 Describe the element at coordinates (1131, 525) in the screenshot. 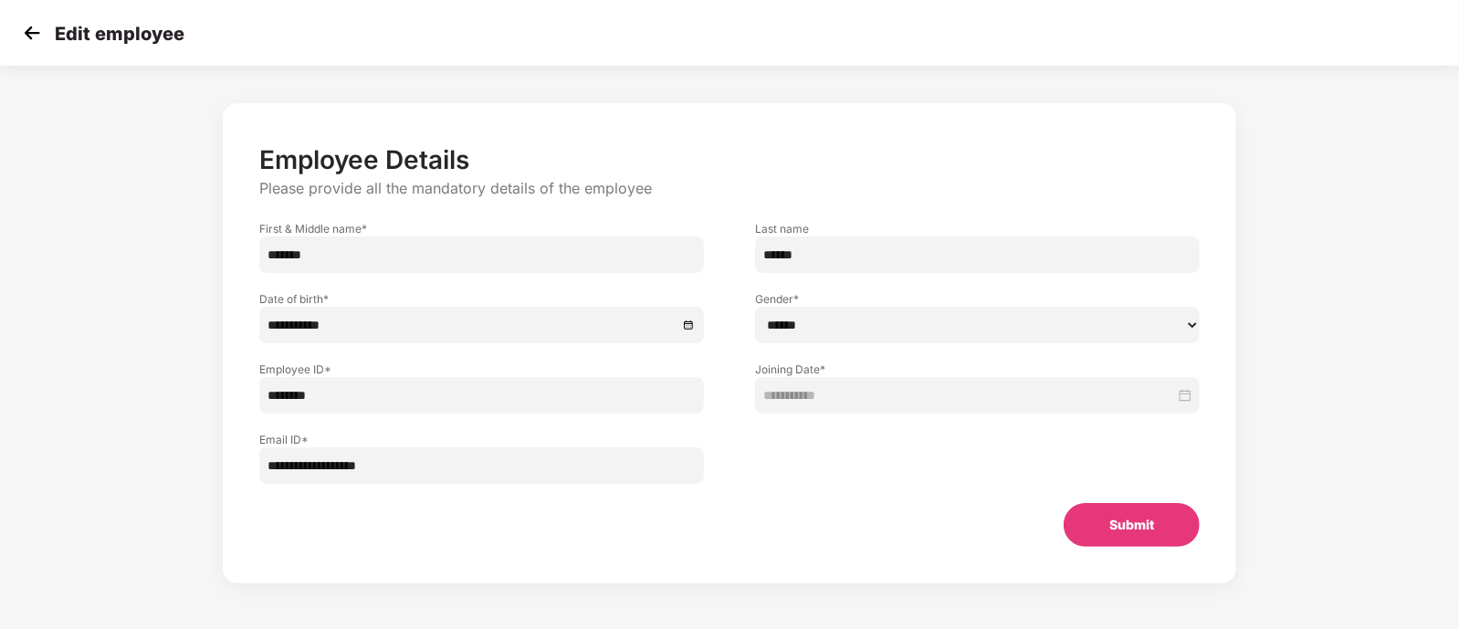

I see `button: Submit` at that location.